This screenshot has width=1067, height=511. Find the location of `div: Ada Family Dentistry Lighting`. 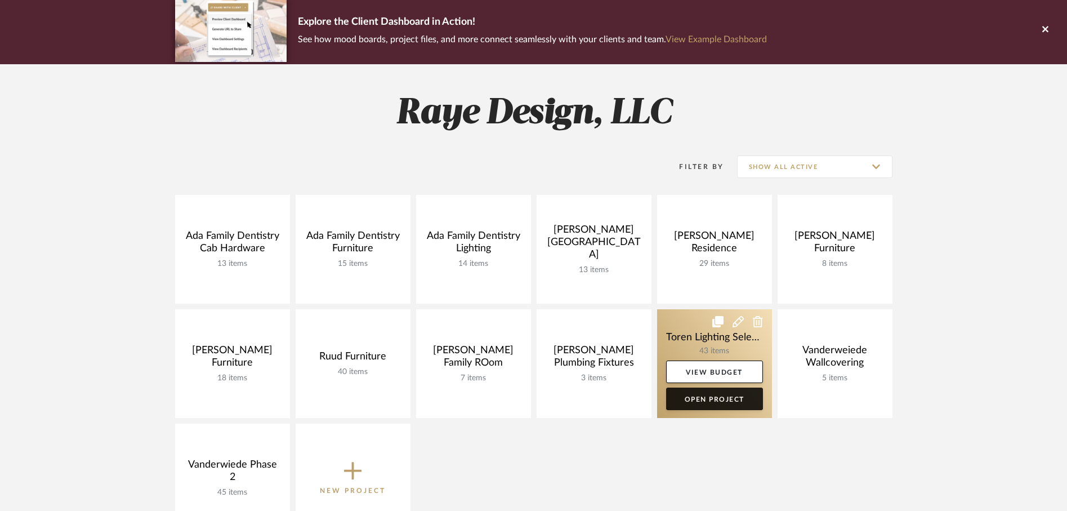

div: Ada Family Dentistry Lighting is located at coordinates (474, 244).